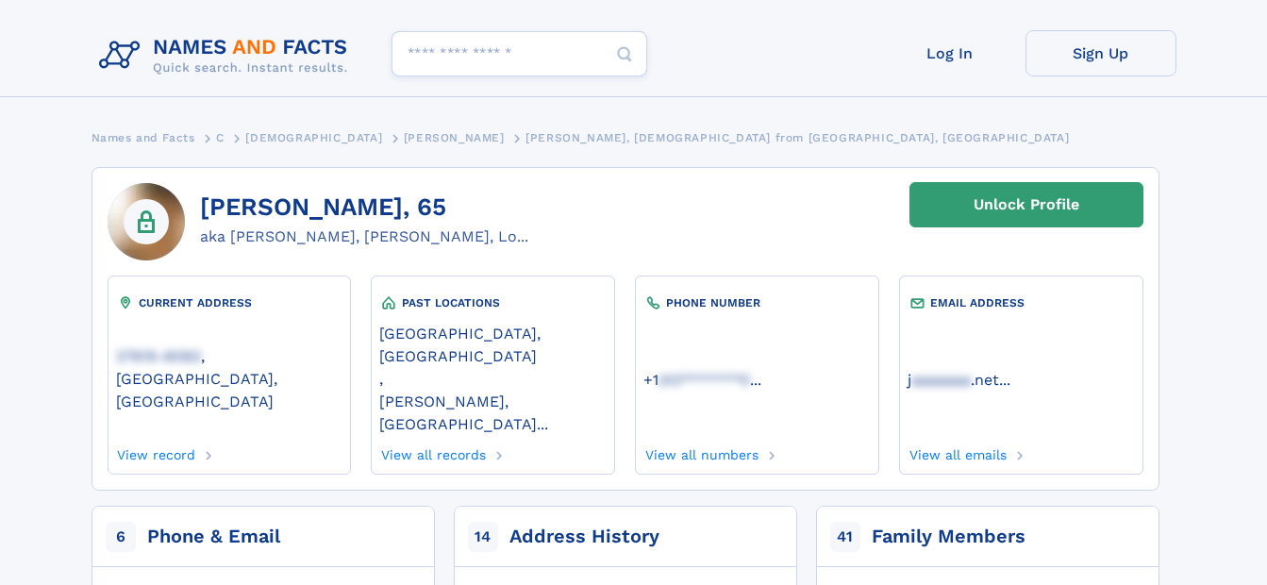 The height and width of the screenshot is (585, 1267). Describe the element at coordinates (156, 452) in the screenshot. I see `a: View record` at that location.